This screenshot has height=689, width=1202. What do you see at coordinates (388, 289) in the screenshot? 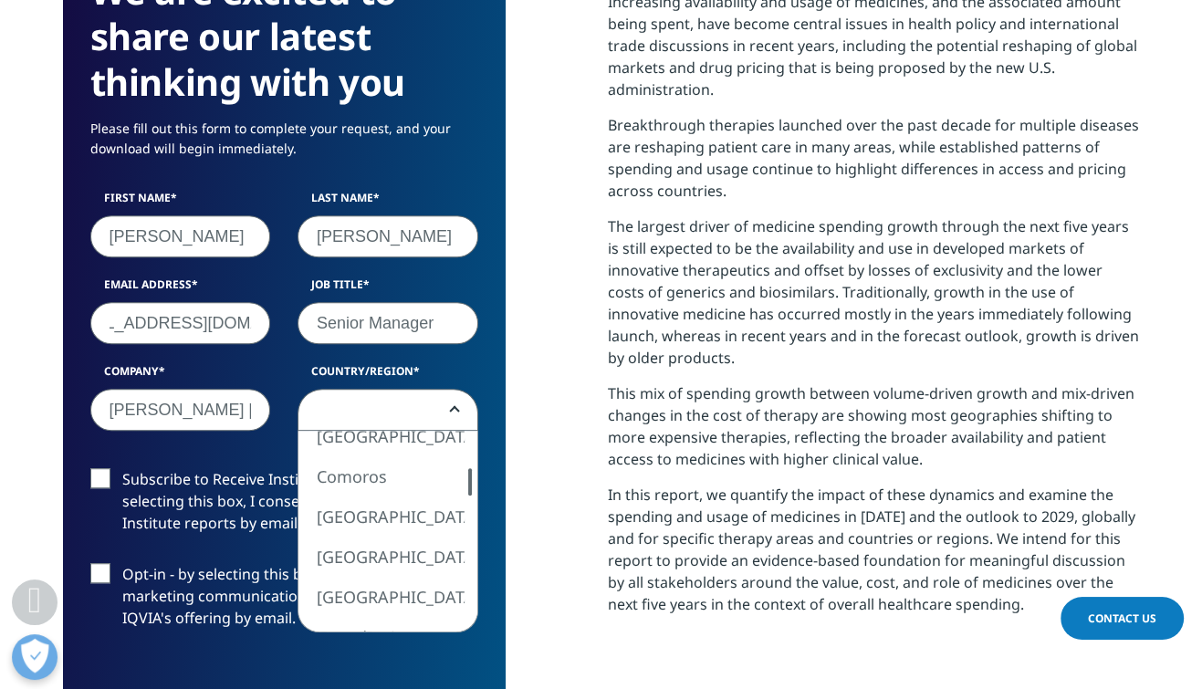
I see `label: Job Title` at bounding box center [388, 289].